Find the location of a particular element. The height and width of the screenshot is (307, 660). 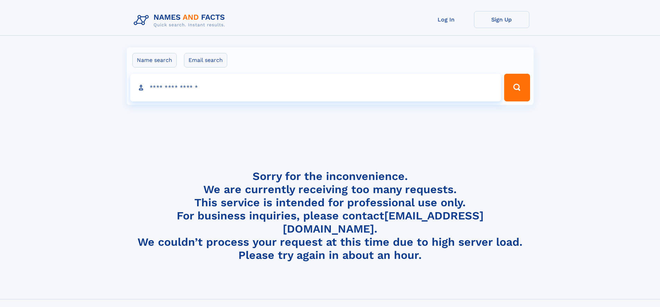

button: Search Button is located at coordinates (517, 88).